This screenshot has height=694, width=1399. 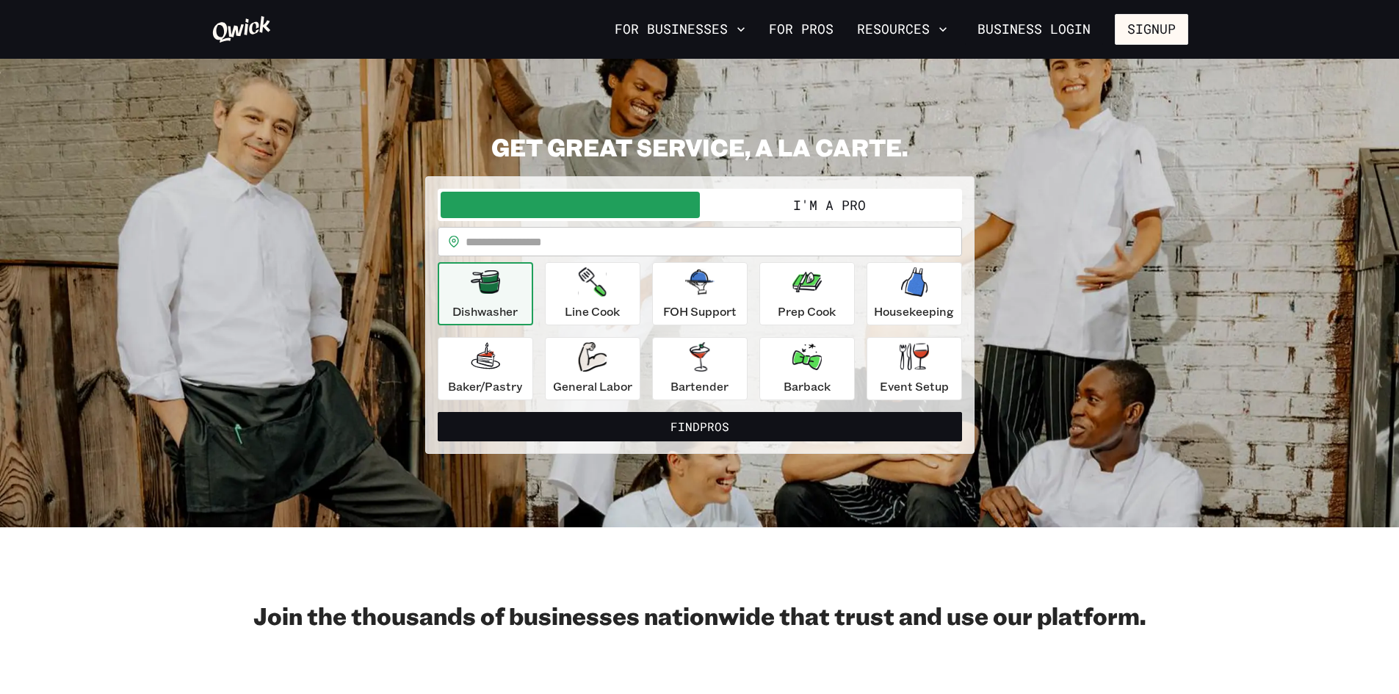 What do you see at coordinates (807, 294) in the screenshot?
I see `button: Prep Cook` at bounding box center [807, 294].